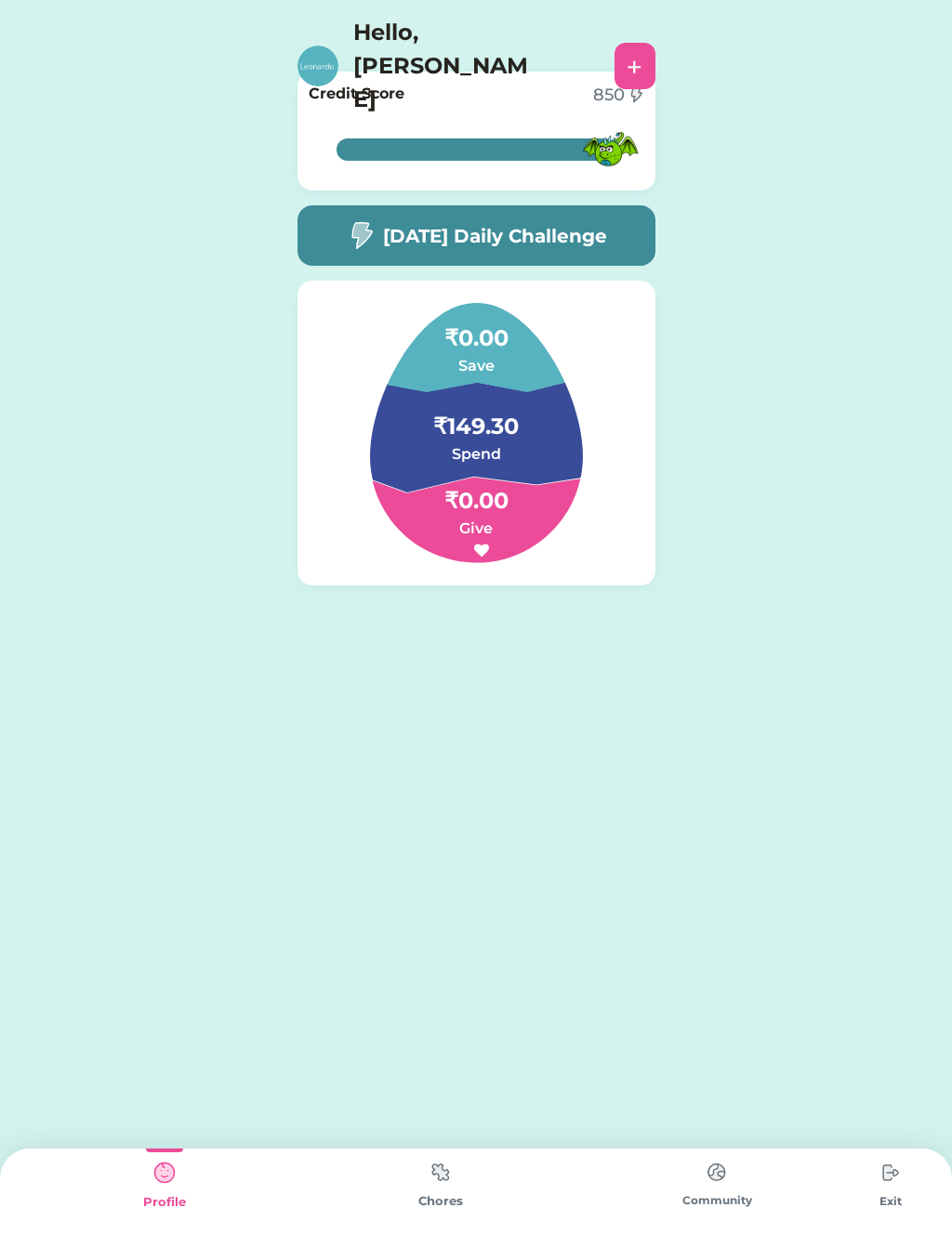  What do you see at coordinates (476, 433) in the screenshot?
I see `img: Group%201.svg` at bounding box center [476, 433].